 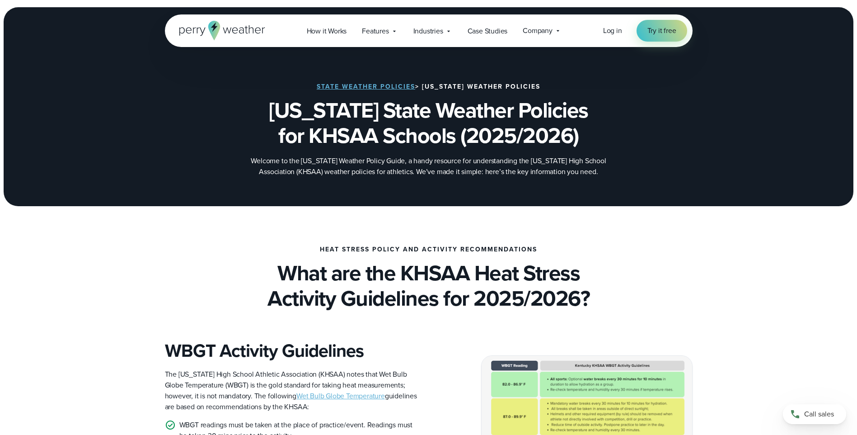 What do you see at coordinates (662, 31) in the screenshot?
I see `span: Try it free` at bounding box center [662, 31].